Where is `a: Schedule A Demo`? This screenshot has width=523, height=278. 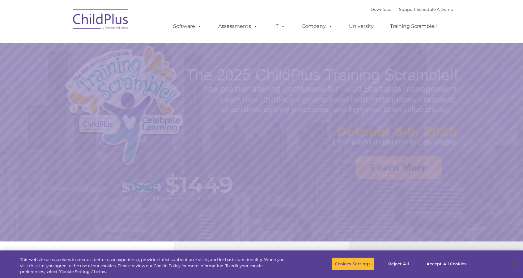
a: Schedule A Demo is located at coordinates (435, 9).